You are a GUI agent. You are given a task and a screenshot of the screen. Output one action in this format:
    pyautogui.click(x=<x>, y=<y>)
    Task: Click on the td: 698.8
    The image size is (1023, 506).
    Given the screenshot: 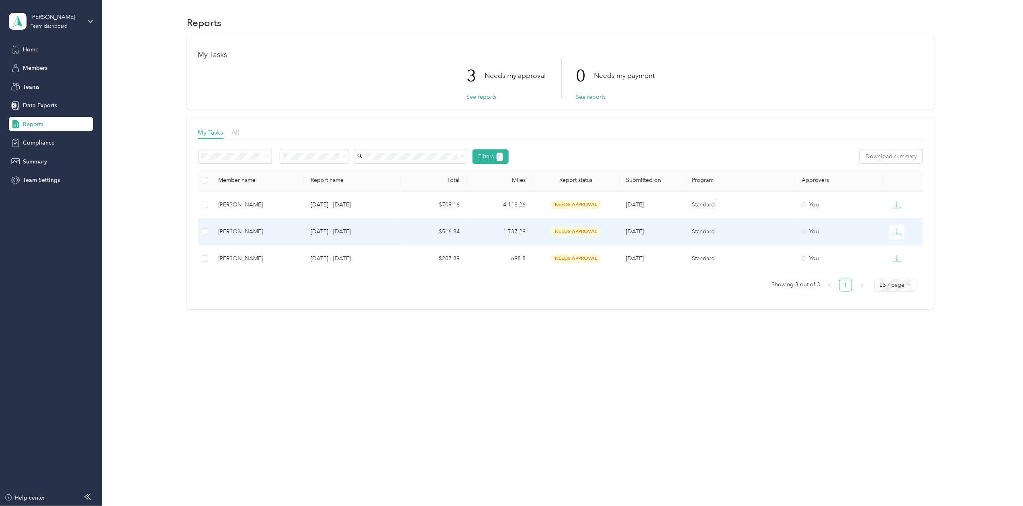 What is the action you would take?
    pyautogui.click(x=499, y=259)
    